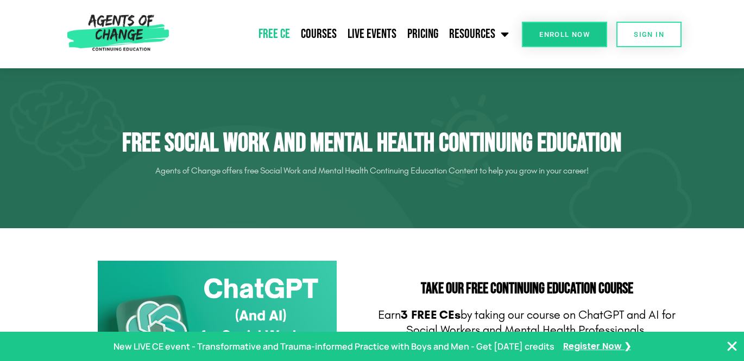  Describe the element at coordinates (430, 315) in the screenshot. I see `b: 3 FREE CEs` at that location.